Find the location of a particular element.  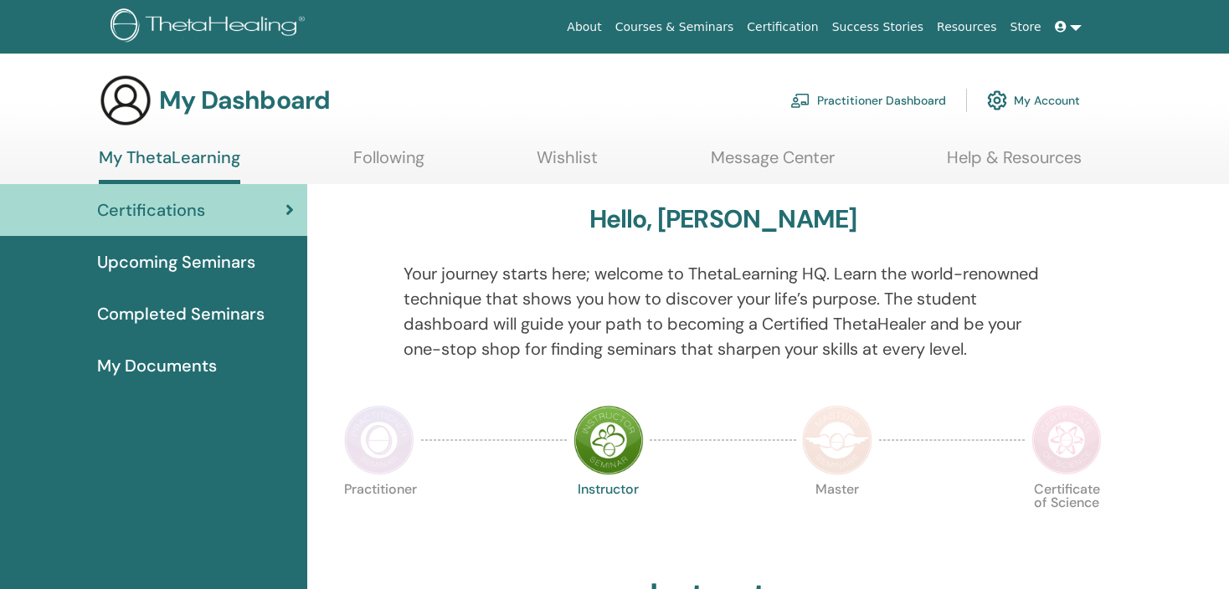

img: Instructor is located at coordinates (608, 440).